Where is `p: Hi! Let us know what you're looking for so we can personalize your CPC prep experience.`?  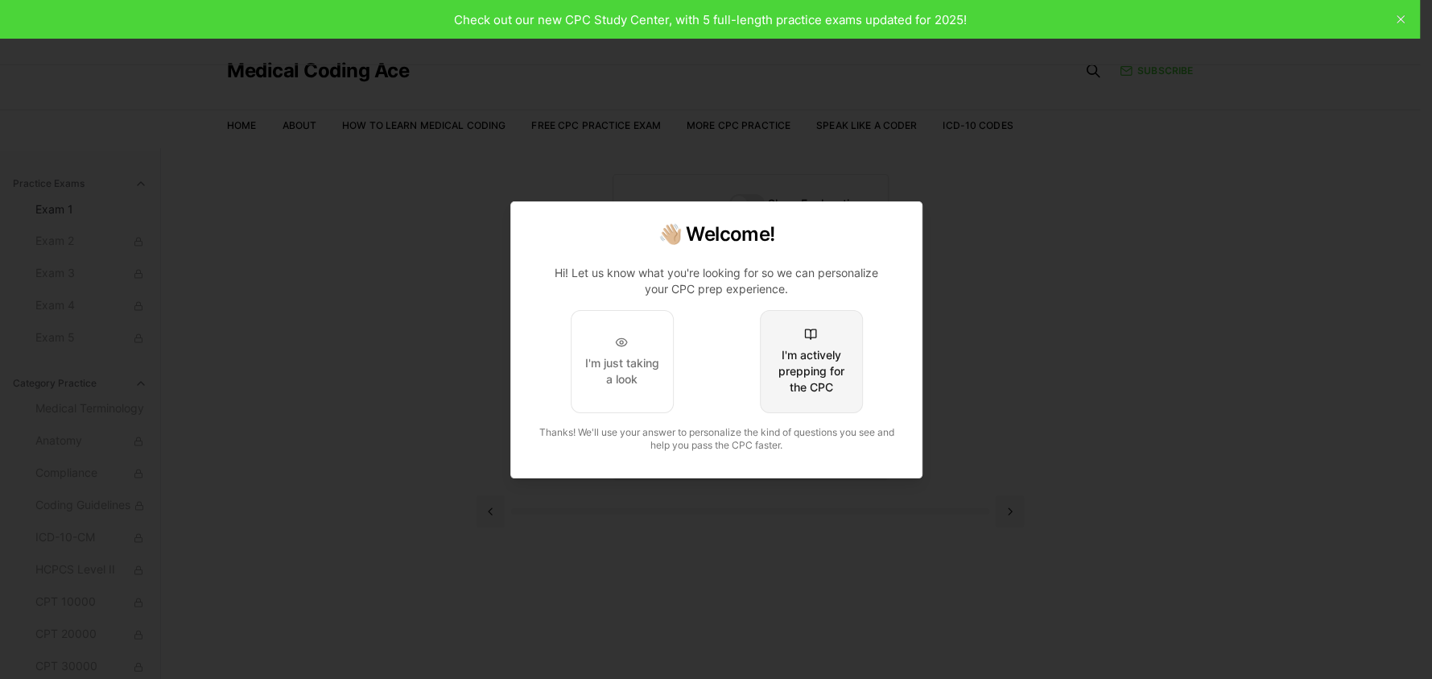 p: Hi! Let us know what you're looking for so we can personalize your CPC prep experience. is located at coordinates (716, 281).